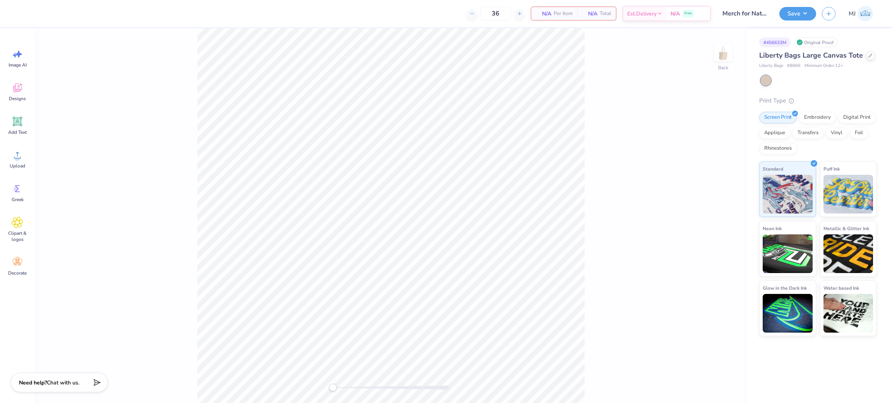  I want to click on button: Save, so click(797, 14).